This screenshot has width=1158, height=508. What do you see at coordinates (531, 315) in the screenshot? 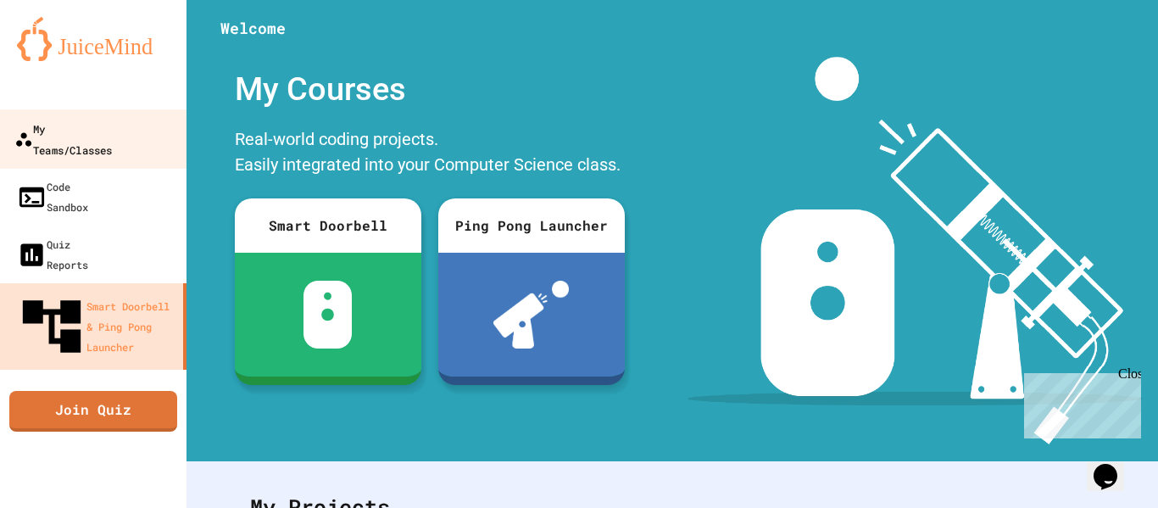
I see `img: ppl-with-ball.png` at bounding box center [531, 315].